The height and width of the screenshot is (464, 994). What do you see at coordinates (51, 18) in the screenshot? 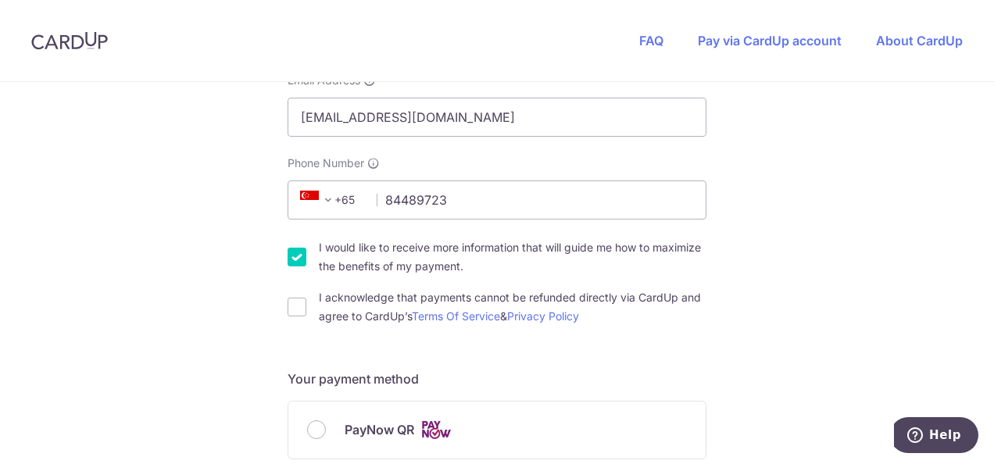
I see `span: Help` at bounding box center [51, 18].